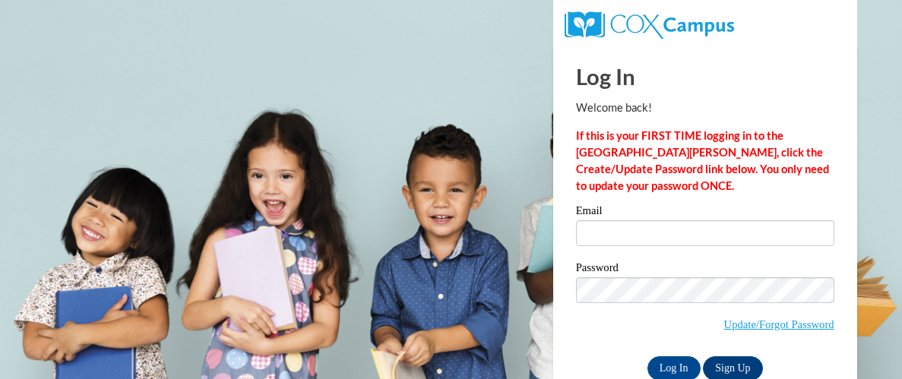  I want to click on label: Password, so click(705, 270).